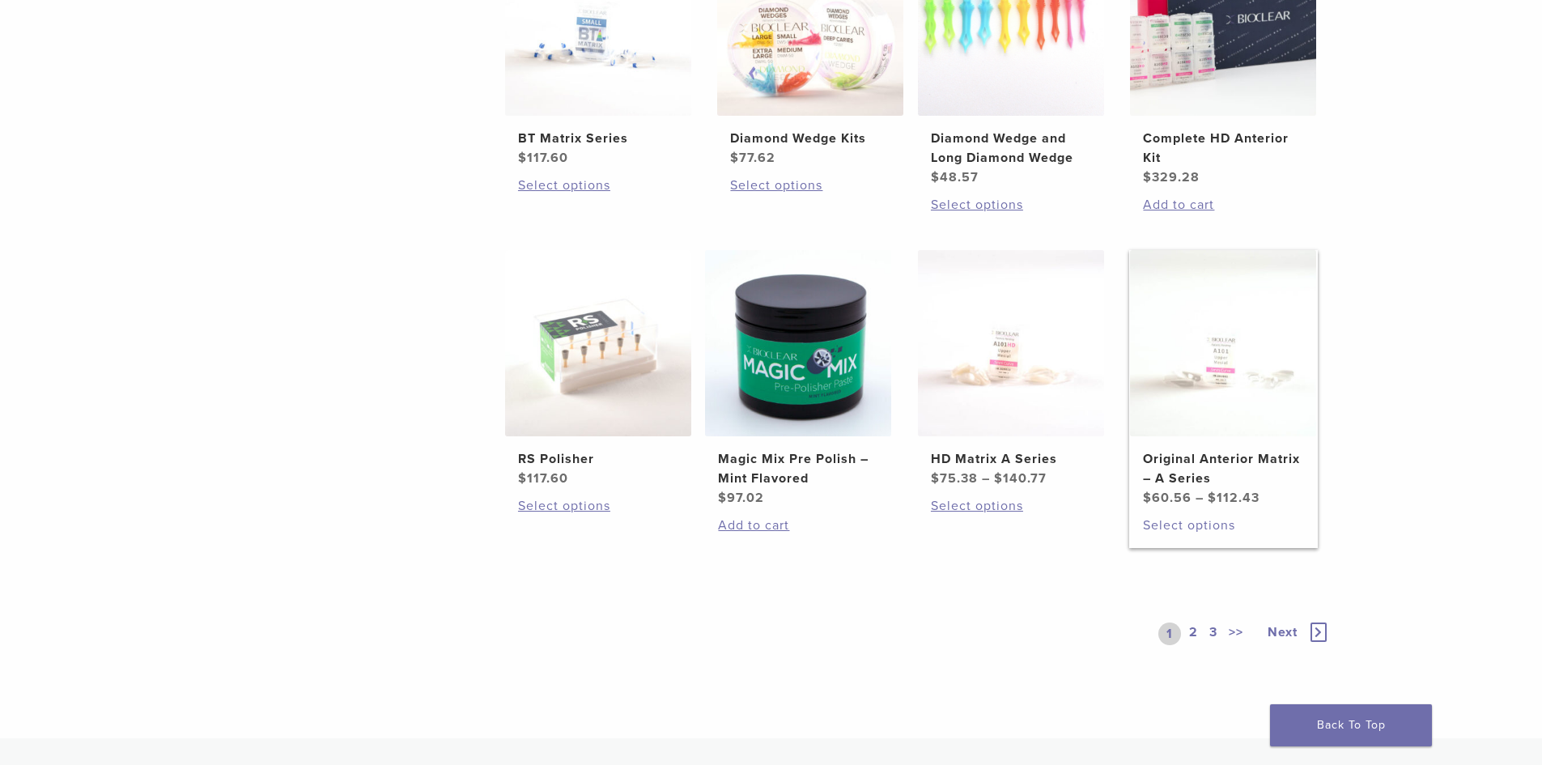 The height and width of the screenshot is (765, 1542). I want to click on h2: Magic Mix Pre Polish – Mint Flavored, so click(798, 469).